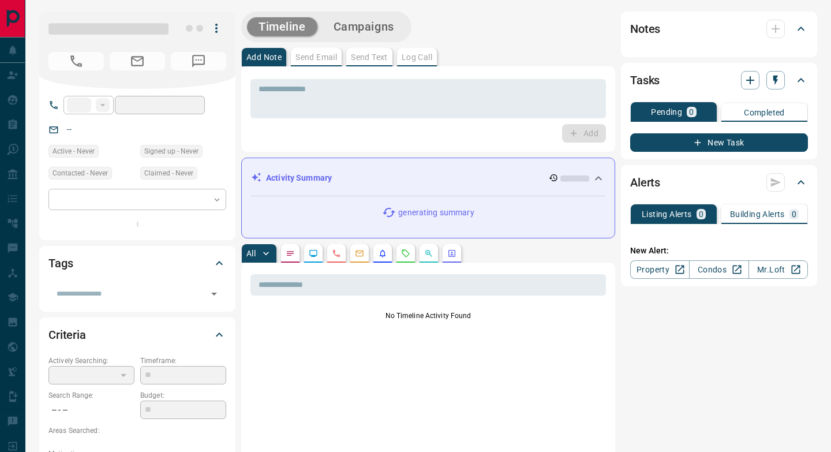 This screenshot has height=452, width=831. I want to click on p: generating summary, so click(436, 212).